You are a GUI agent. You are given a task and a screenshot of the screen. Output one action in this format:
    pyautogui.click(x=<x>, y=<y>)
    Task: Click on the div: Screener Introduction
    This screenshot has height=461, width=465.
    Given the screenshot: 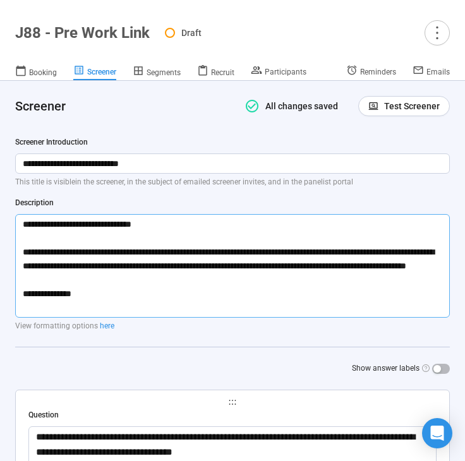 What is the action you would take?
    pyautogui.click(x=232, y=142)
    